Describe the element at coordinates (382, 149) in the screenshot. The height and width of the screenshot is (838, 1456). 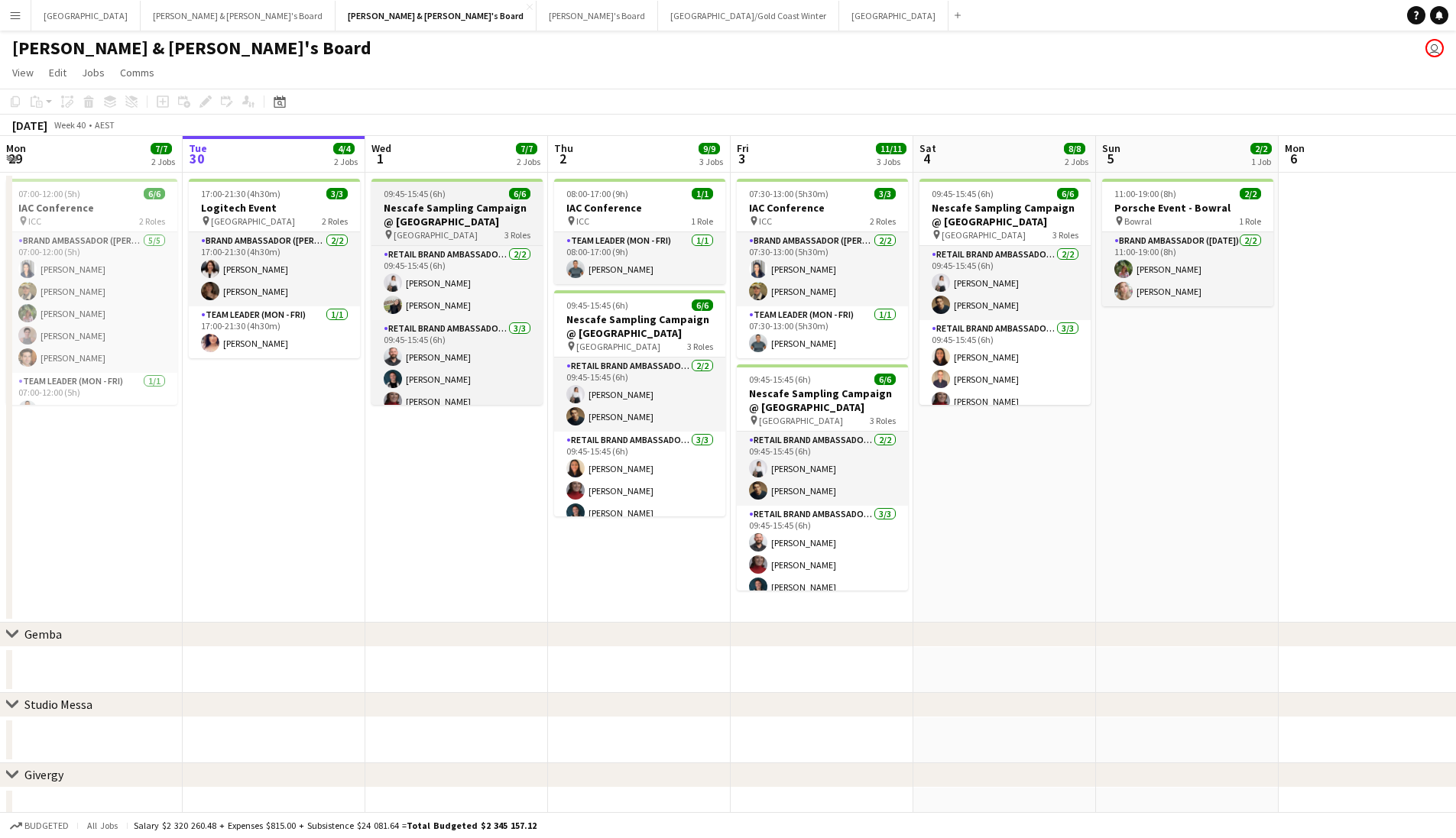
I see `span: Wed` at that location.